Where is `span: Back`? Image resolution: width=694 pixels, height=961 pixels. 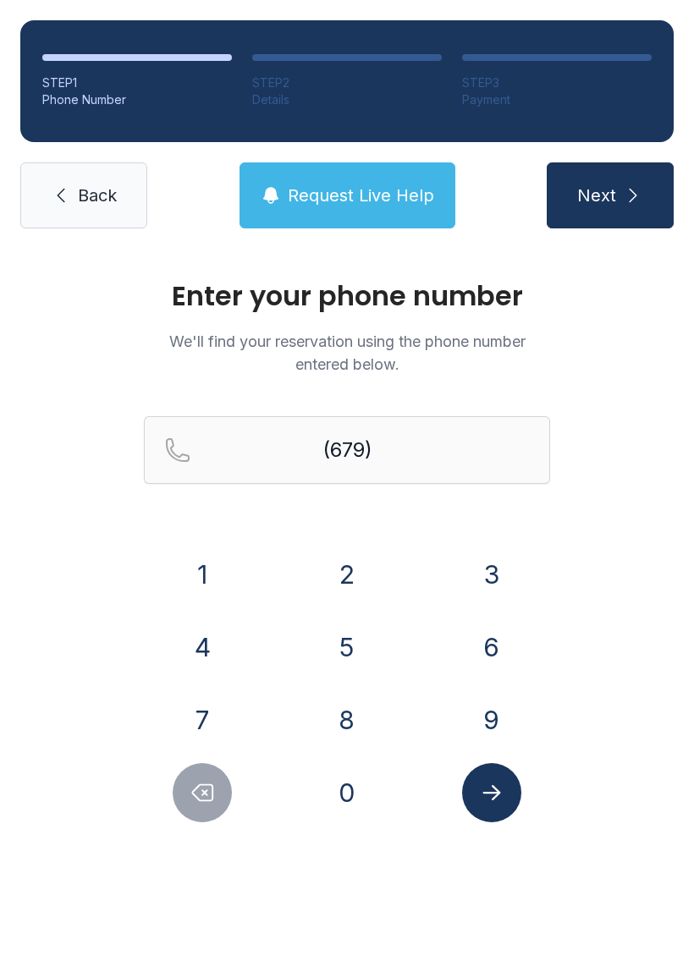 span: Back is located at coordinates (97, 195).